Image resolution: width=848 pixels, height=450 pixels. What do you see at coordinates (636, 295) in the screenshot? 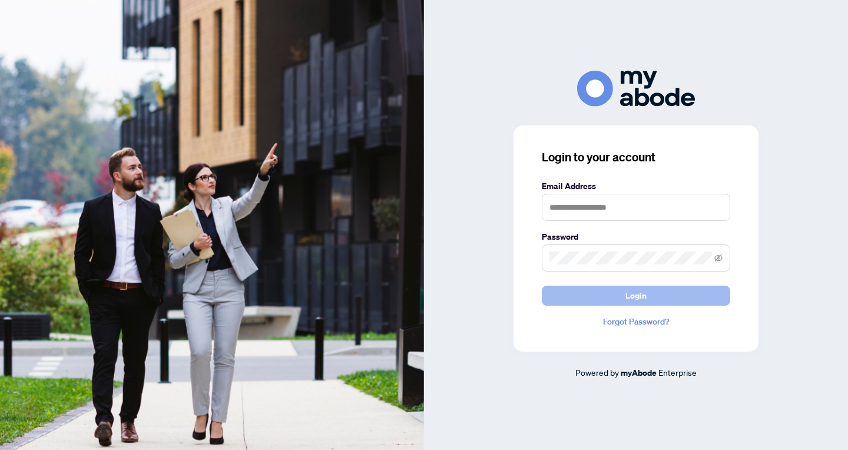
I see `span: Login` at bounding box center [636, 295].